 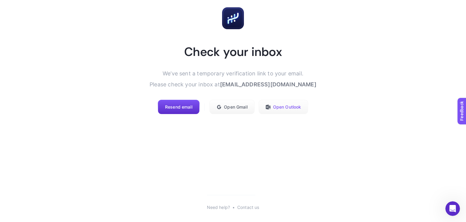 I want to click on h1: Check your inbox, so click(x=233, y=52).